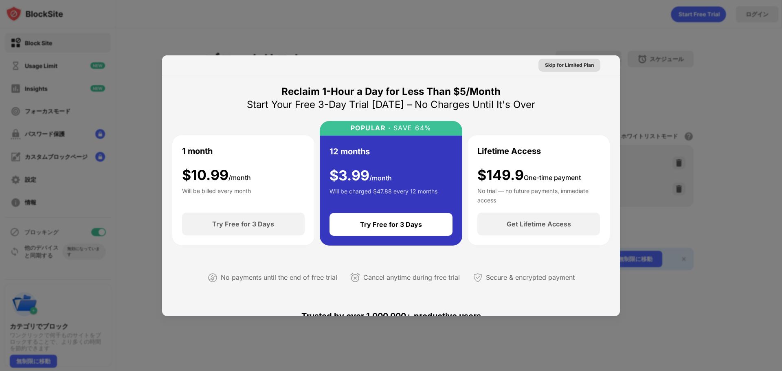 The image size is (782, 371). What do you see at coordinates (569, 65) in the screenshot?
I see `div: Skip for Limited Plan` at bounding box center [569, 65].